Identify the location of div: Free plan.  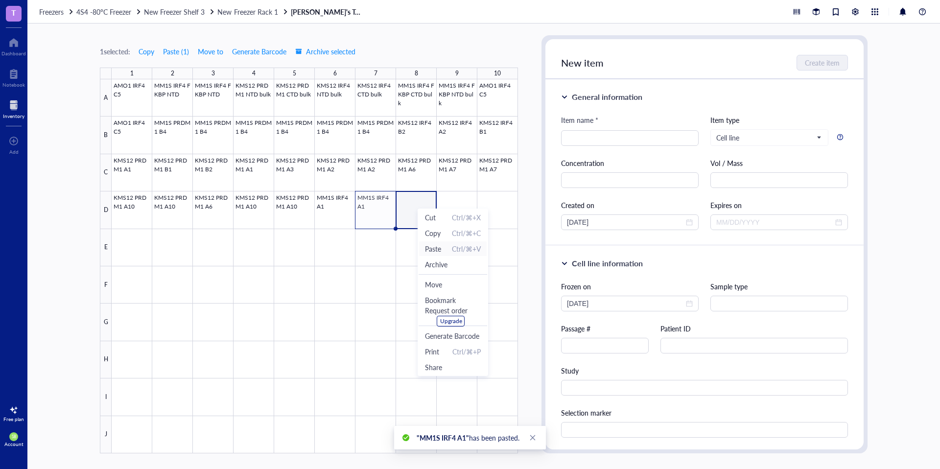
(14, 419).